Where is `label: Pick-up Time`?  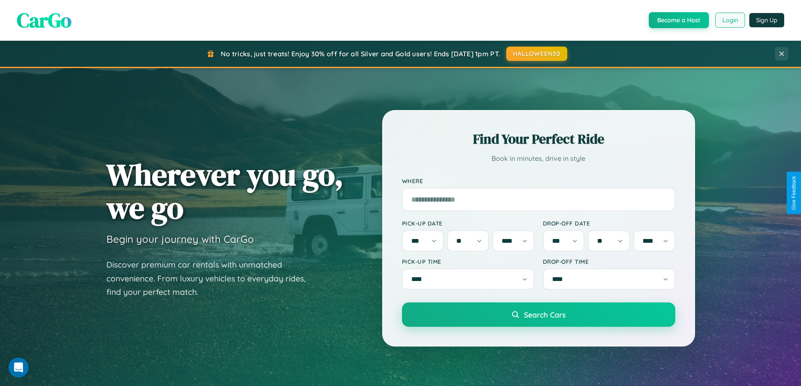
label: Pick-up Time is located at coordinates (468, 261).